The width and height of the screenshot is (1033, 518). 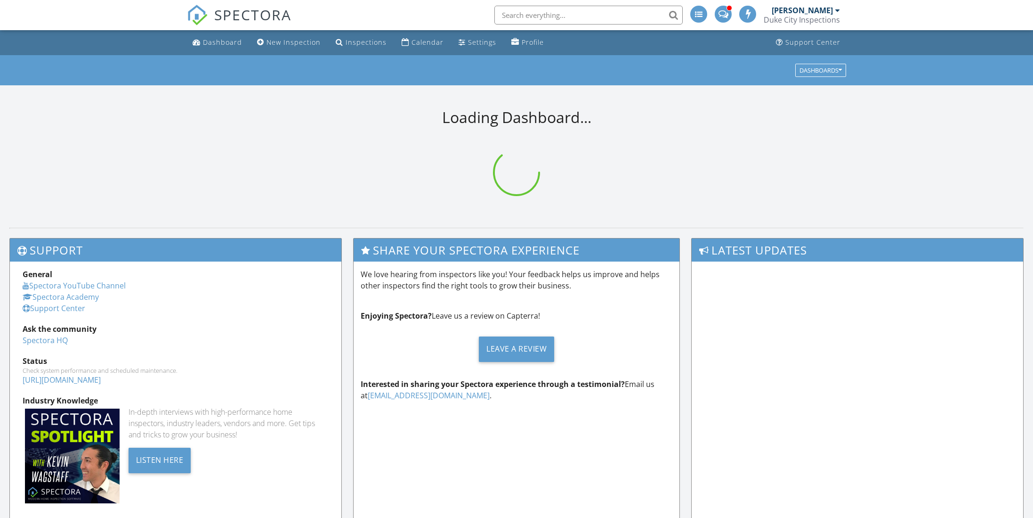 I want to click on strong: Enjoying Spectora?, so click(x=396, y=316).